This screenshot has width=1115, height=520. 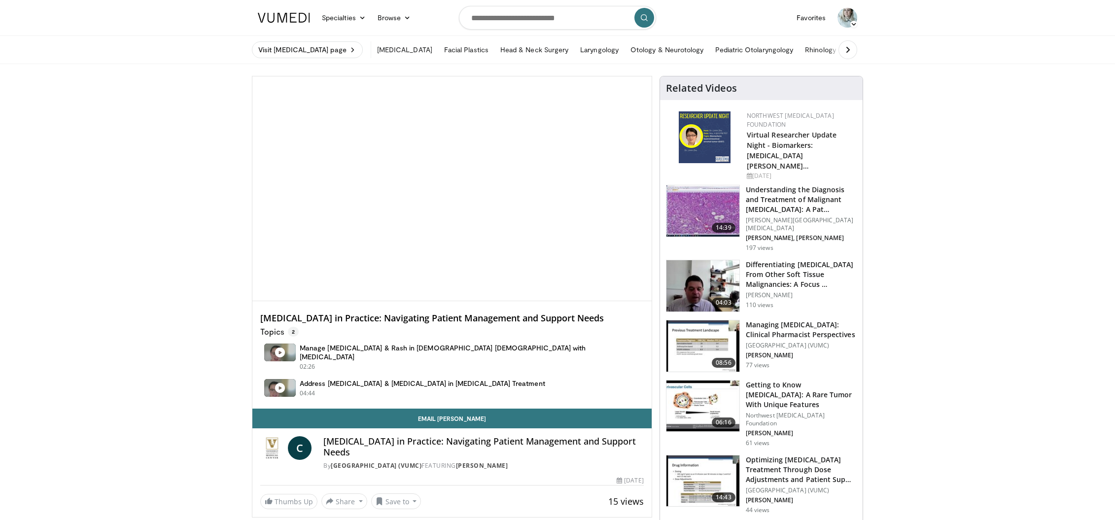 What do you see at coordinates (284, 18) in the screenshot?
I see `img: VuMedi Logo` at bounding box center [284, 18].